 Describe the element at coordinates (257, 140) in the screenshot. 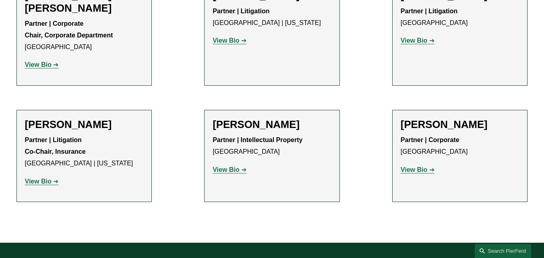

I see `strong: Partner | Intellectual Property` at that location.